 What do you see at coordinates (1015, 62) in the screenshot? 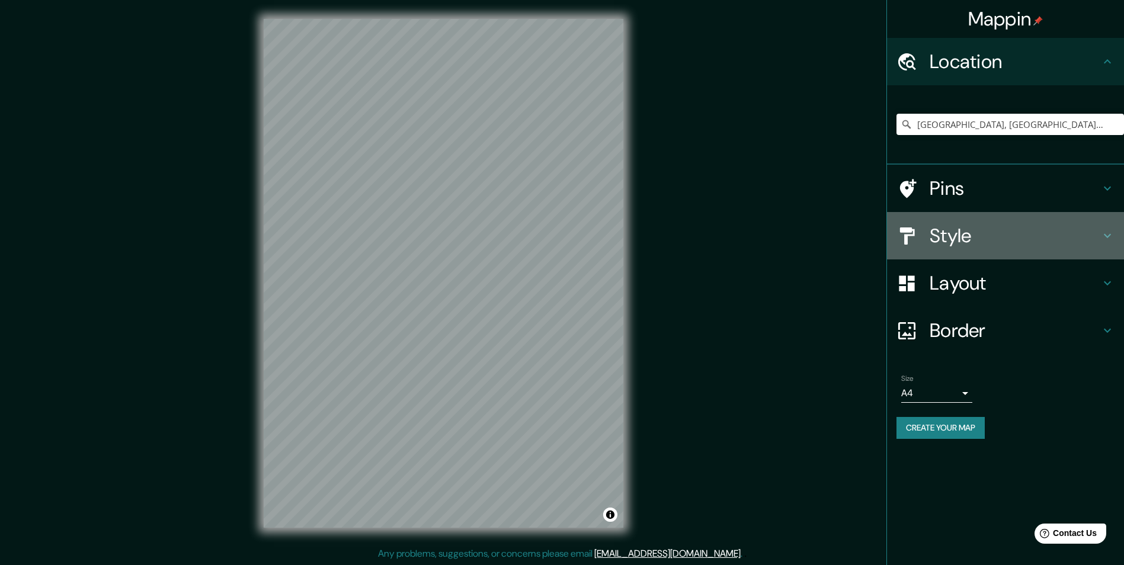
I see `h4: Location` at bounding box center [1015, 62].